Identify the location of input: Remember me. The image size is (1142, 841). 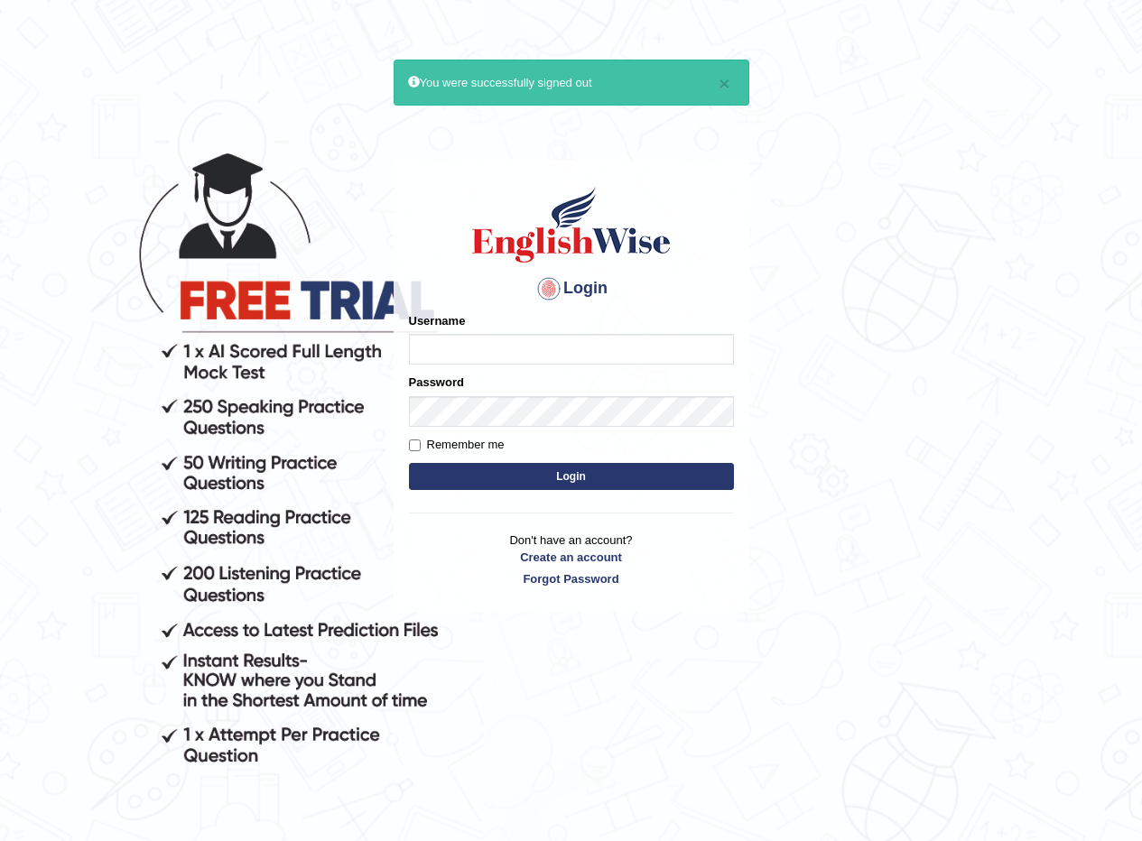
(414, 445).